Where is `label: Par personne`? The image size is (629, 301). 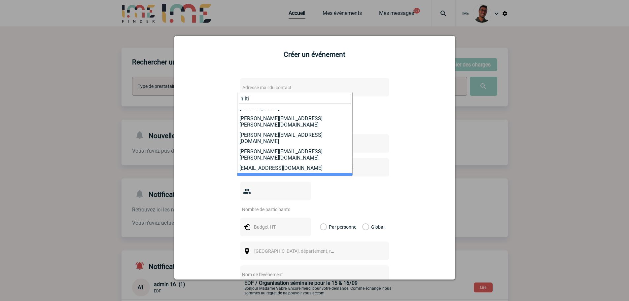
label: Par personne is located at coordinates (323, 227).